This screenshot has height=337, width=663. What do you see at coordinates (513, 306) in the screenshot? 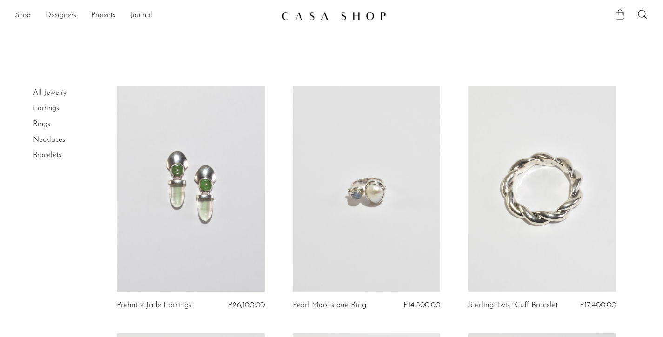
I see `a: Sterling Twist Cuff Bracelet` at bounding box center [513, 306].